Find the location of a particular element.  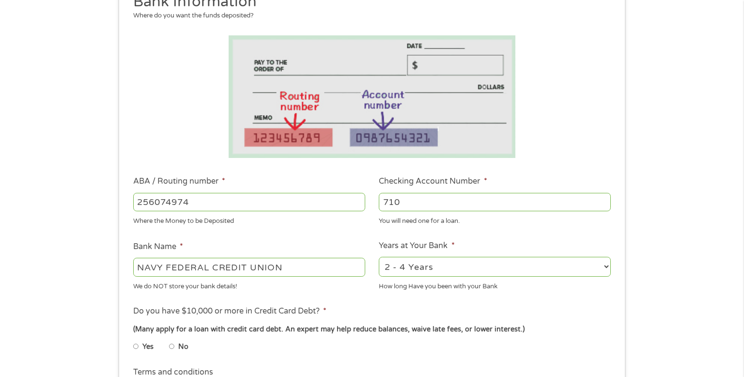

label: Bank Name is located at coordinates (158, 246).